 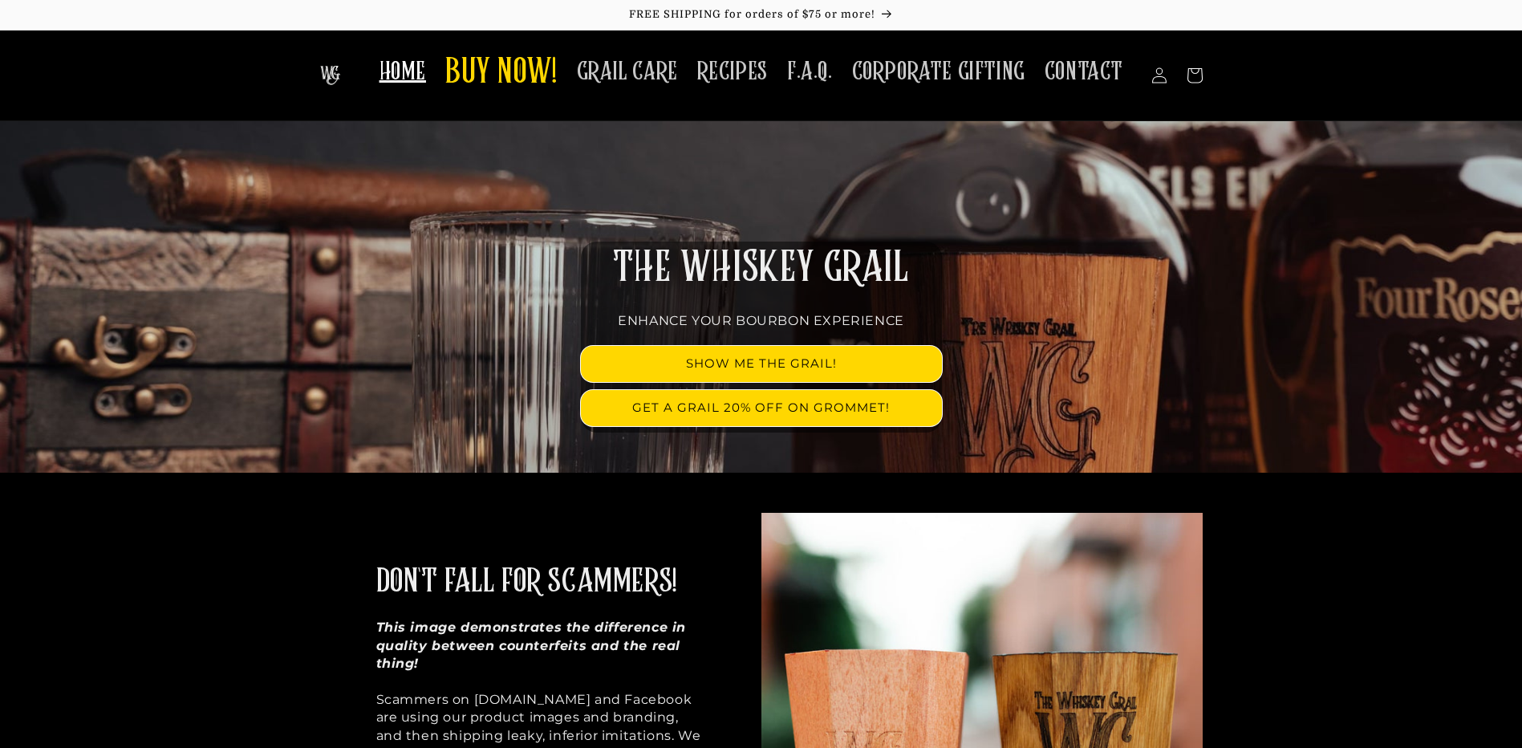 I want to click on a: F.A.Q., so click(x=810, y=71).